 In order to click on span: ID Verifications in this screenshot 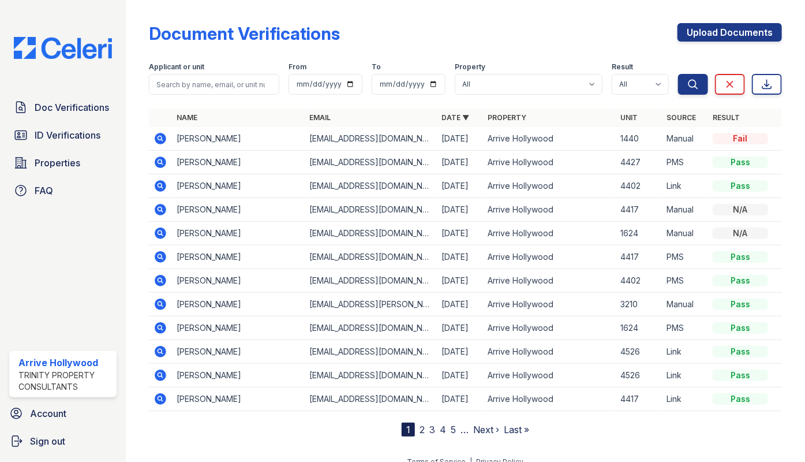, I will do `click(68, 135)`.